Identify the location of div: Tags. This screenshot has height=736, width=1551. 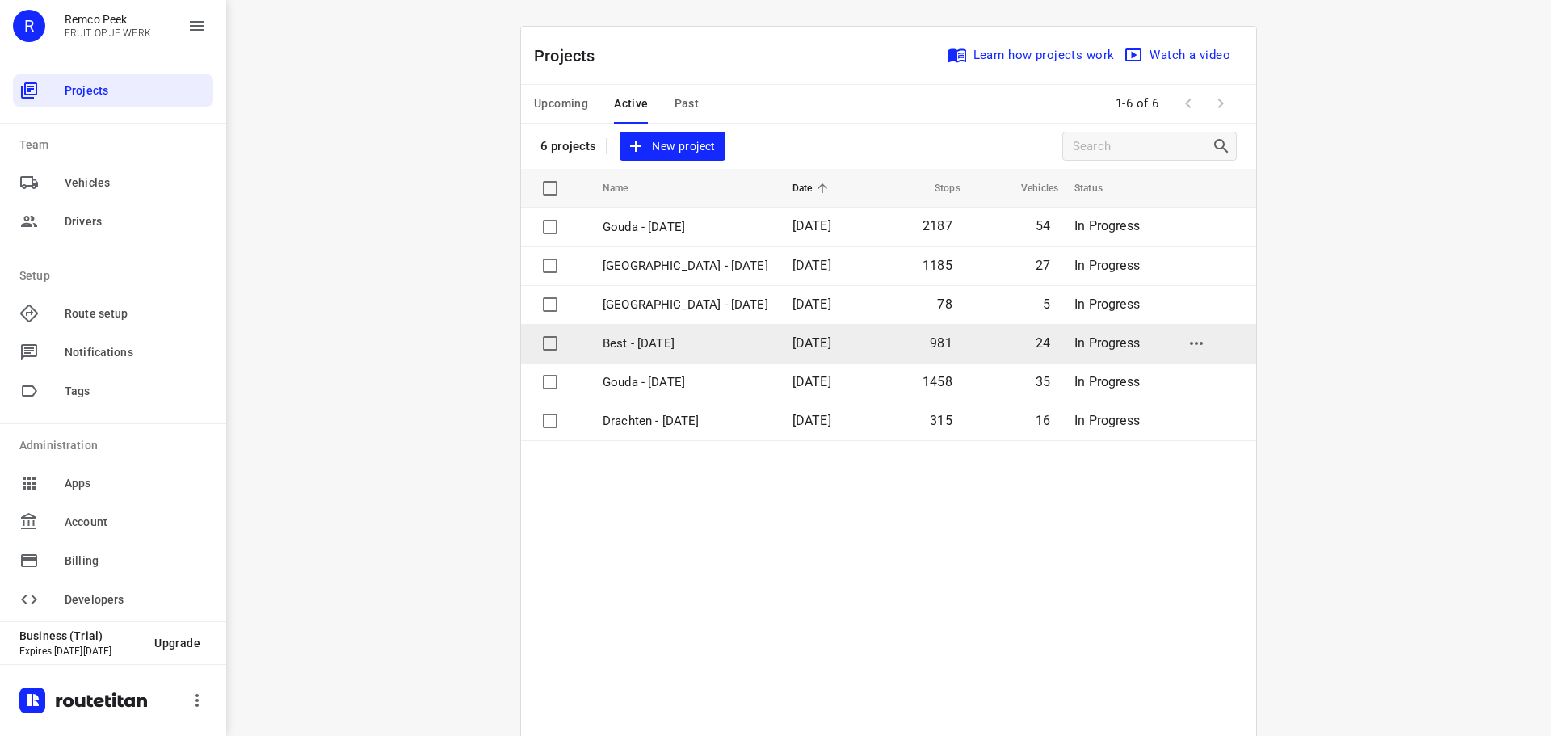
(113, 391).